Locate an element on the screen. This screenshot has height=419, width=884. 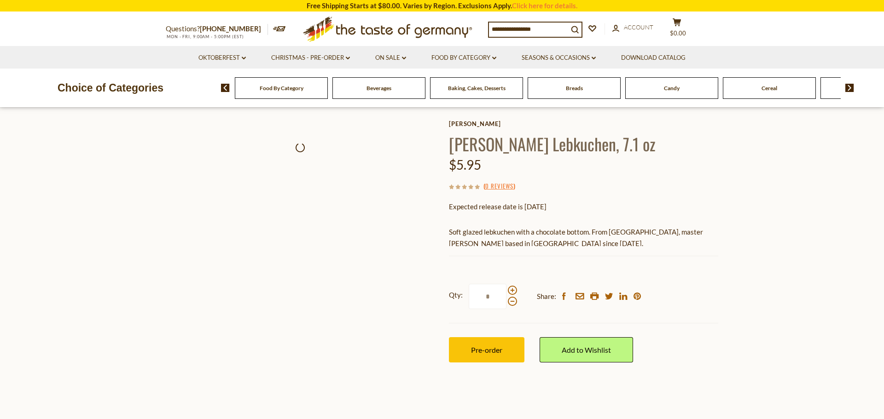
a: Candy is located at coordinates (671, 88).